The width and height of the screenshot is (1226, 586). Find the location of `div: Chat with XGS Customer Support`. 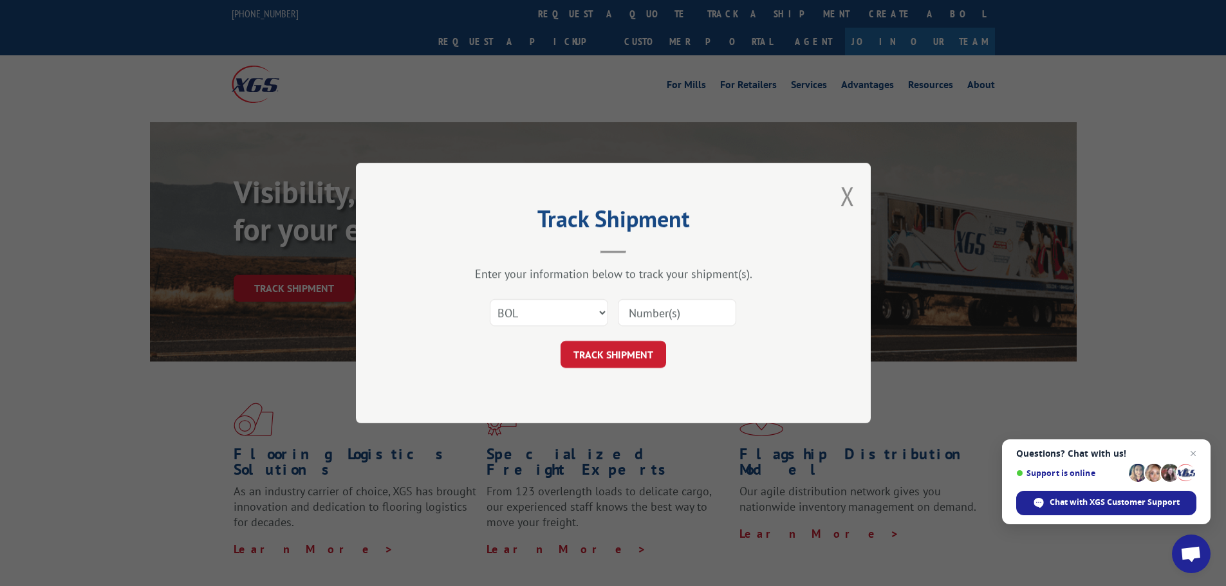

div: Chat with XGS Customer Support is located at coordinates (1107, 503).